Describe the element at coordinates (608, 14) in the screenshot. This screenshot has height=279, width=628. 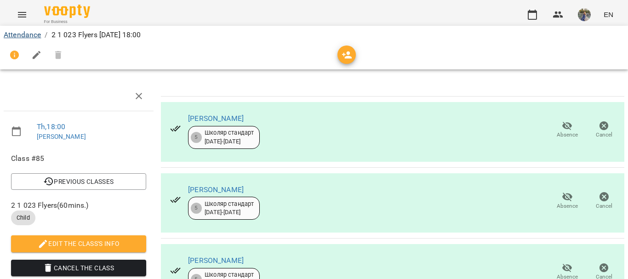
I see `span: EN` at that location.